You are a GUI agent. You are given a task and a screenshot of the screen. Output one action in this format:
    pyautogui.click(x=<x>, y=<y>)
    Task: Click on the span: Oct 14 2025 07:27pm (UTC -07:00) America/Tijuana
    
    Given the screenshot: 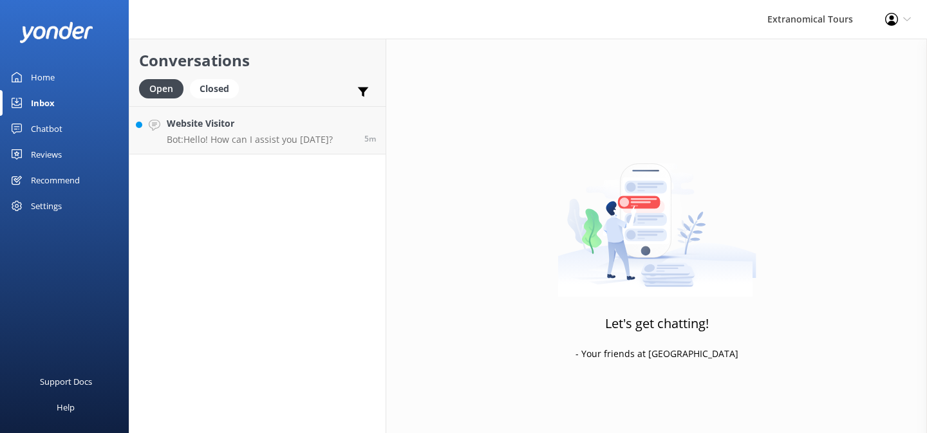 What is the action you would take?
    pyautogui.click(x=370, y=138)
    